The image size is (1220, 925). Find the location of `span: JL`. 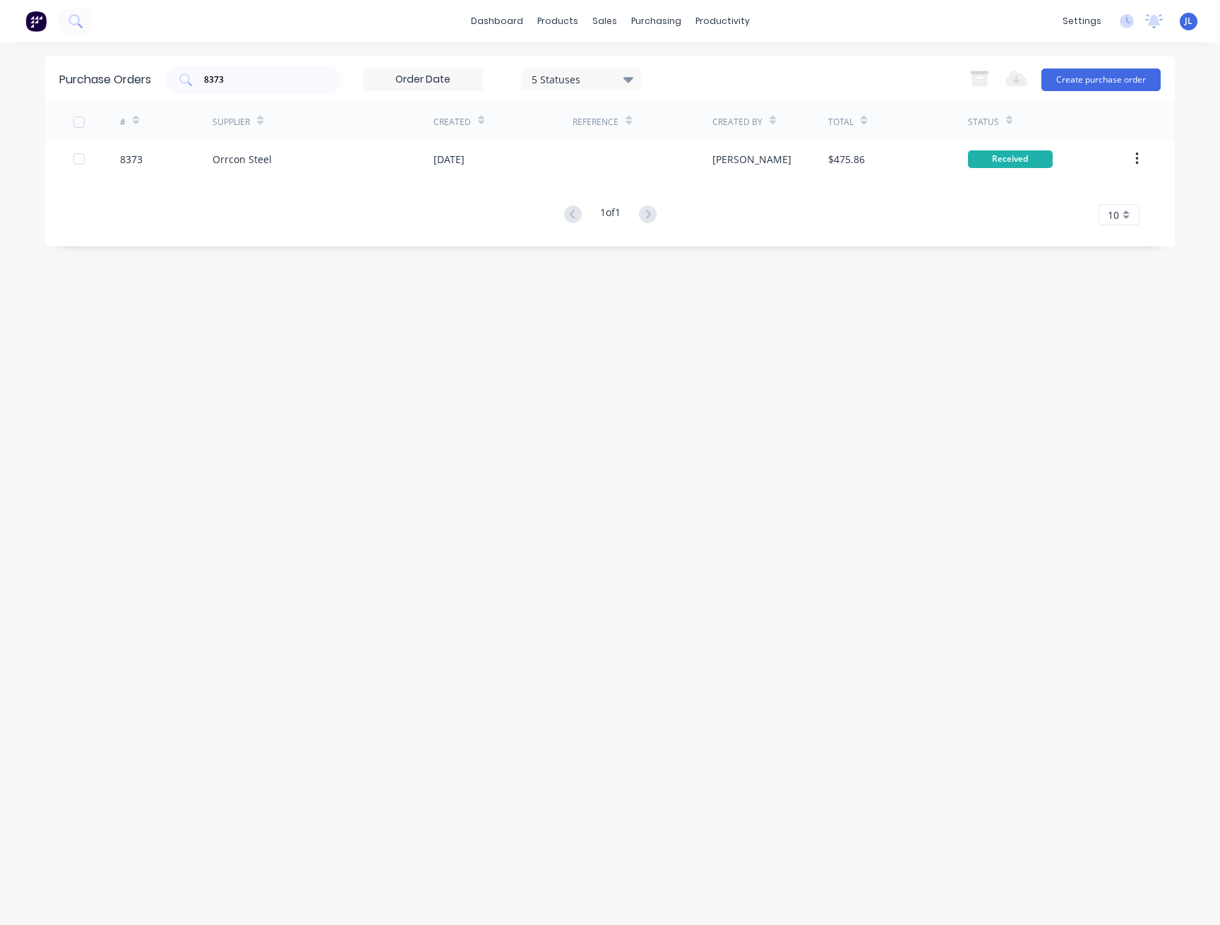

span: JL is located at coordinates (1188, 21).